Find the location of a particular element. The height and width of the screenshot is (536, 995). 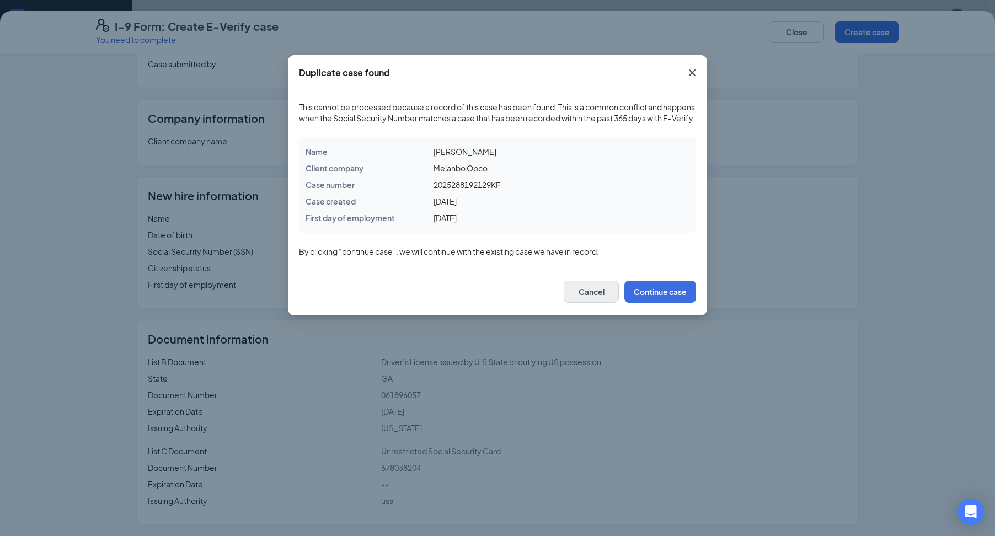

span: First day of employment is located at coordinates (350, 218).